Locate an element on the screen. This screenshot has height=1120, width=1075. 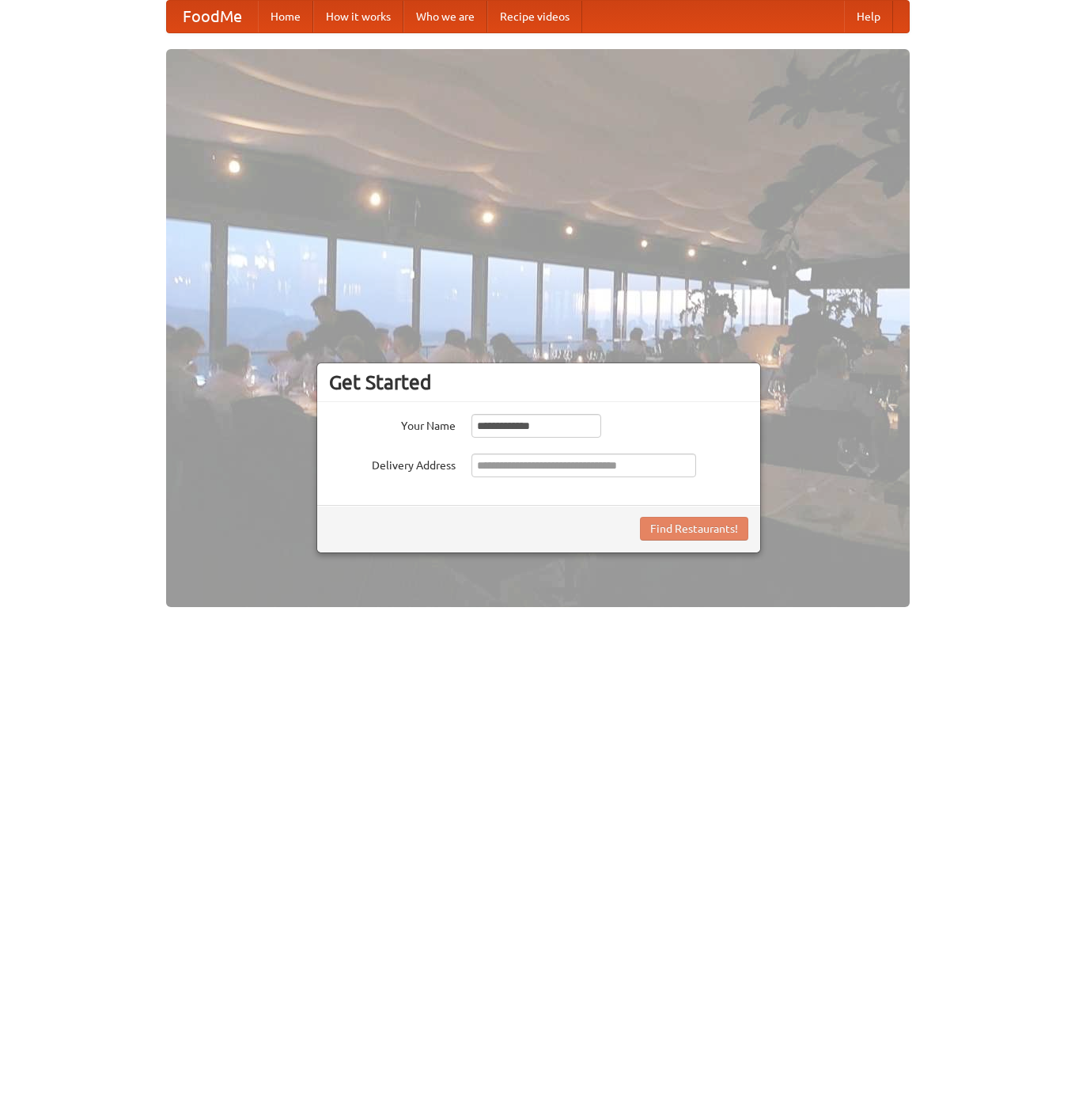
a: FoodMe is located at coordinates (212, 17).